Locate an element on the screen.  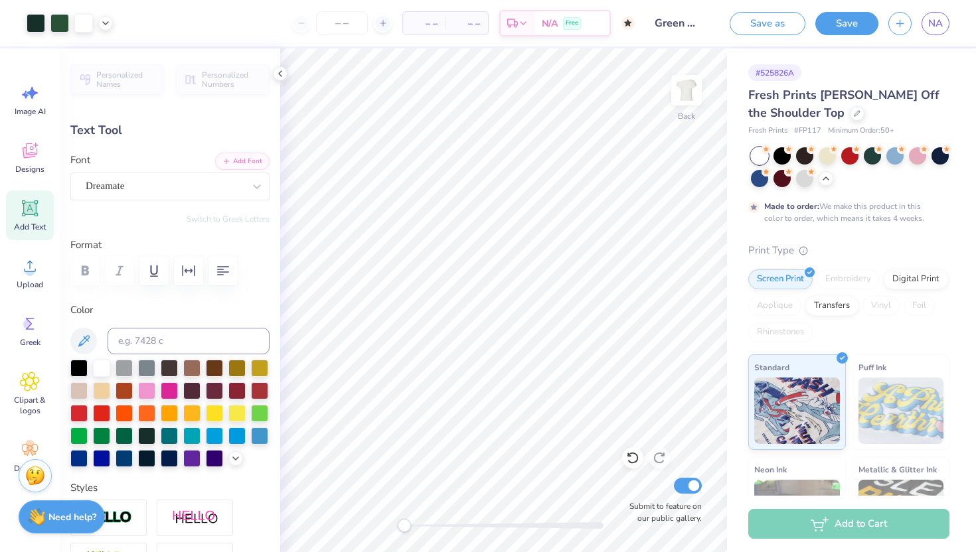
button: Save as is located at coordinates (767, 23).